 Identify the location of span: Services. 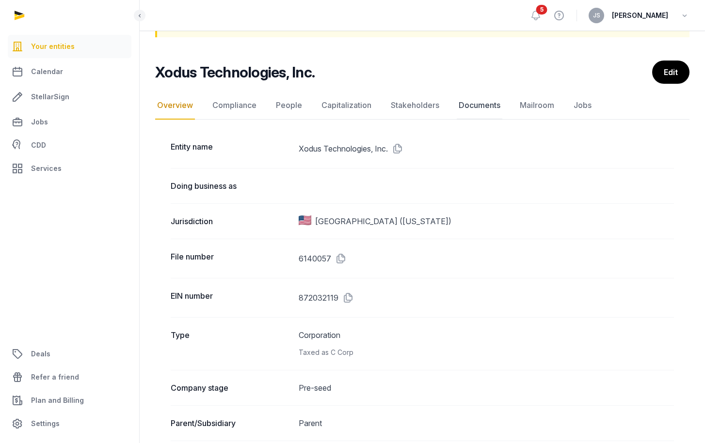
(46, 169).